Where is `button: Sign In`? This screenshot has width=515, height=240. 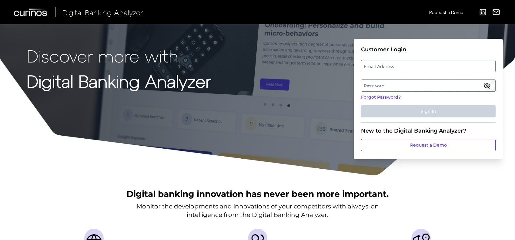 button: Sign In is located at coordinates (428, 111).